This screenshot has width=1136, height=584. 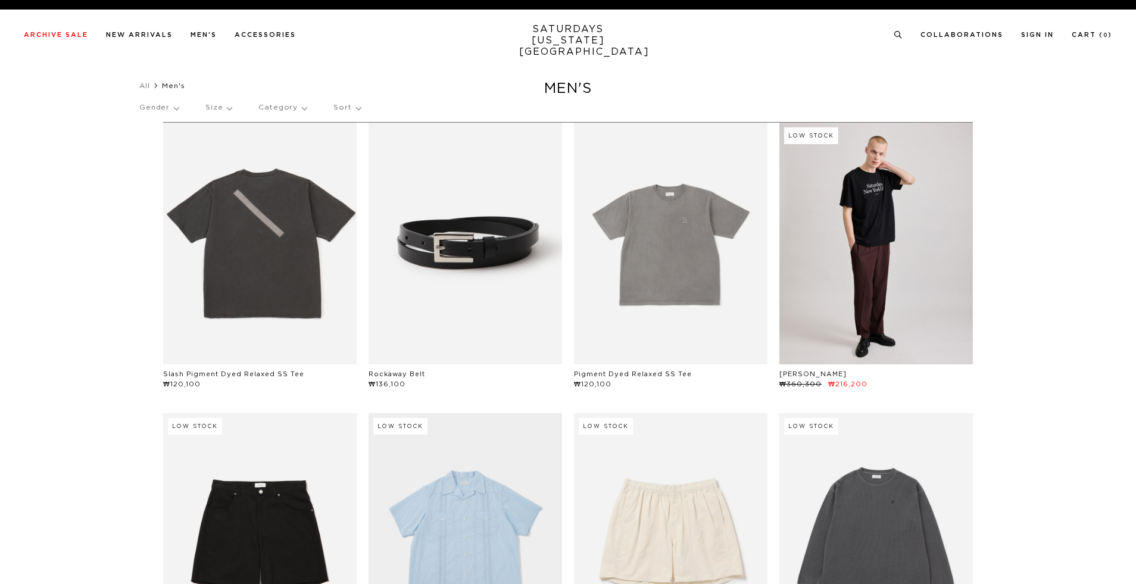 What do you see at coordinates (218, 108) in the screenshot?
I see `p: Size` at bounding box center [218, 108].